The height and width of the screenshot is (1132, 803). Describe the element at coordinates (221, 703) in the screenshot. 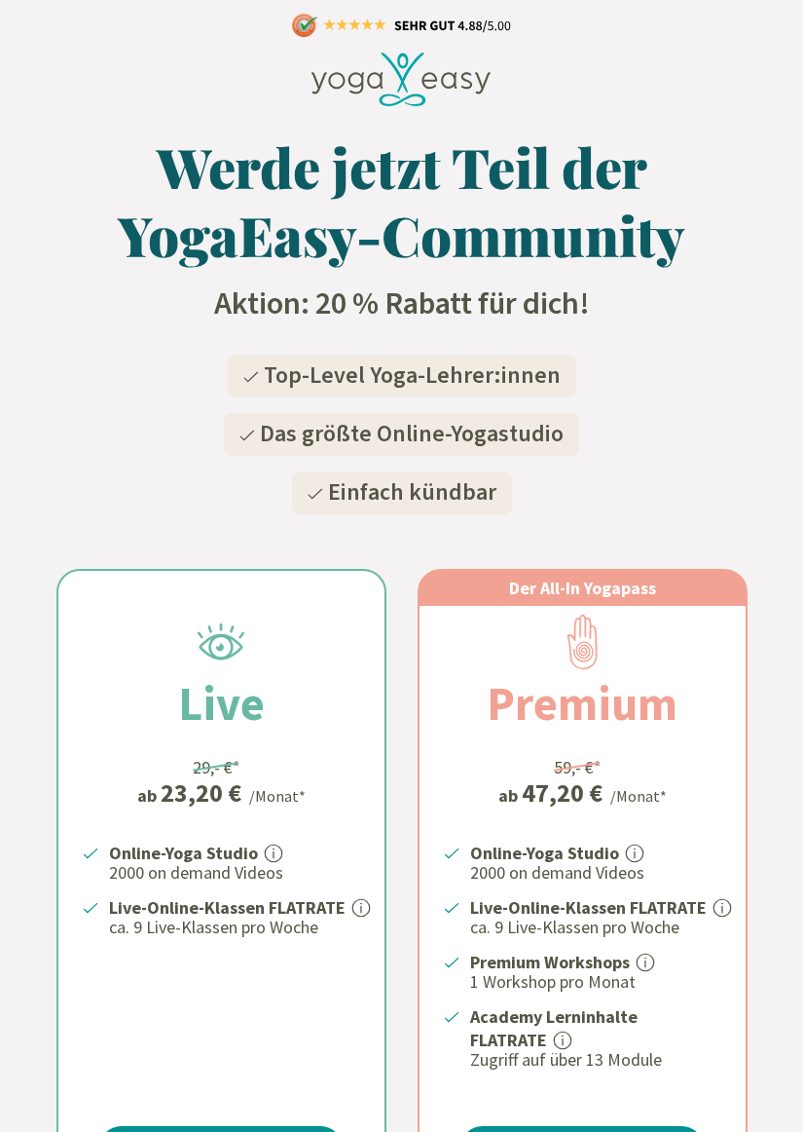

I see `h2: Live` at that location.